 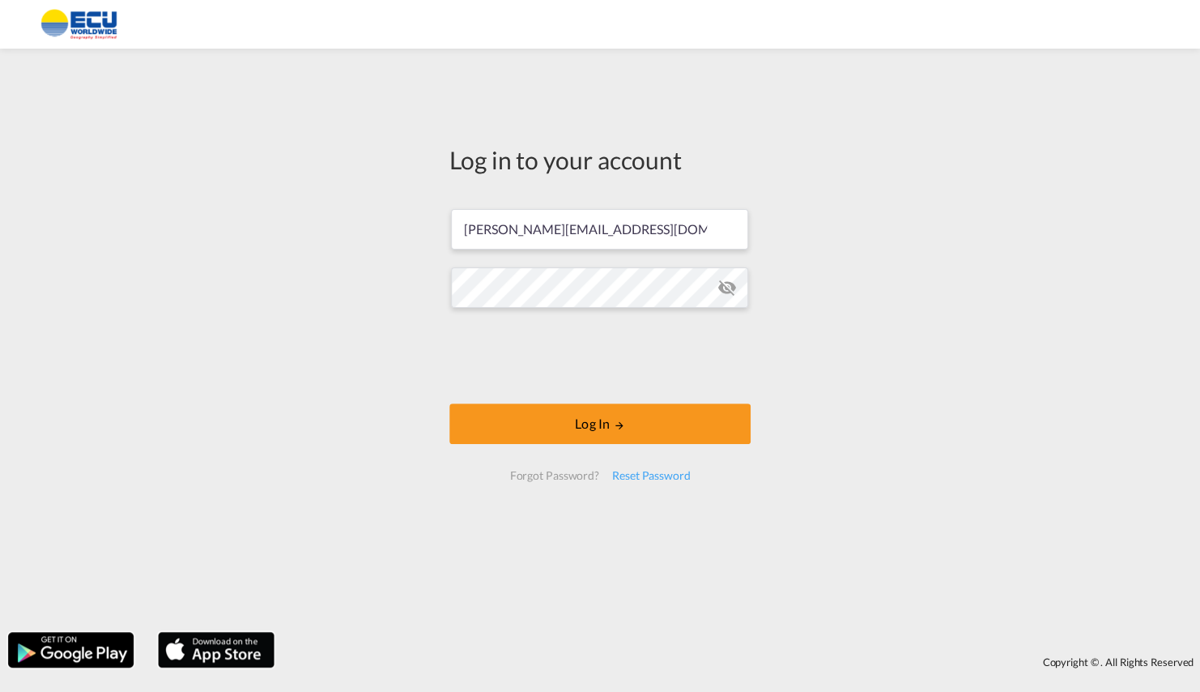 What do you see at coordinates (600, 160) in the screenshot?
I see `div: Log in to your account` at bounding box center [600, 160].